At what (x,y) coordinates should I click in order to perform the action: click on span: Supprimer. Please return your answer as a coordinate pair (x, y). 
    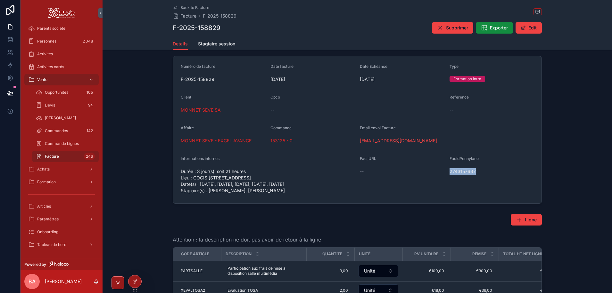
    Looking at the image, I should click on (457, 28).